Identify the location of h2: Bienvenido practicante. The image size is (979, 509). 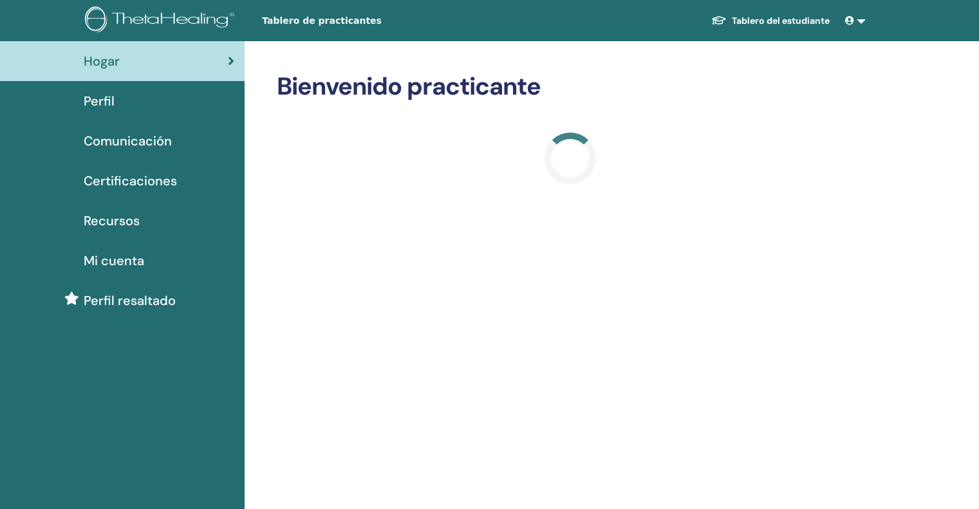
(569, 87).